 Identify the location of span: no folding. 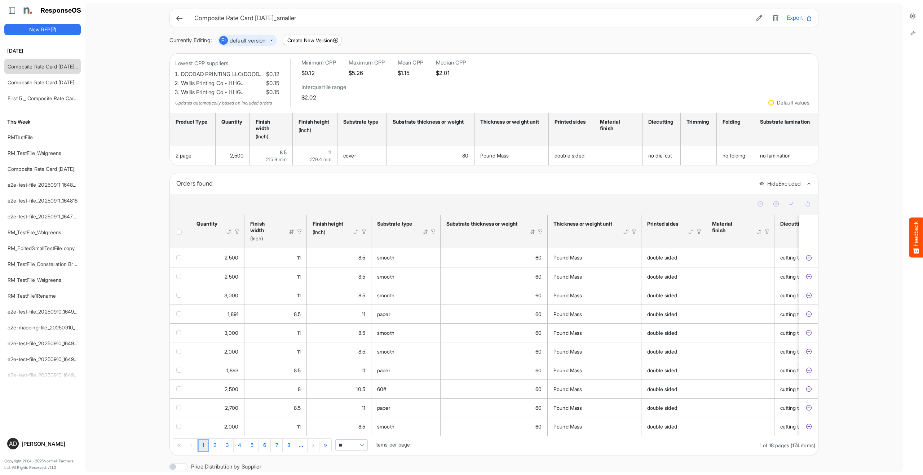
(734, 155).